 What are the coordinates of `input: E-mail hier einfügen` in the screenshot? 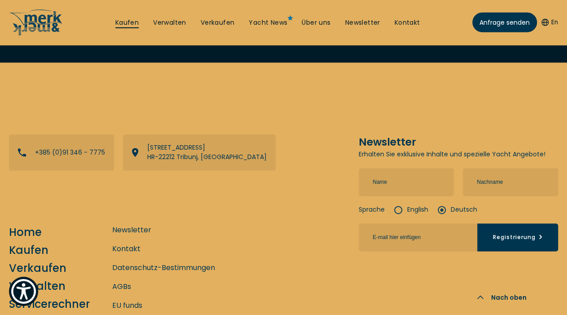 It's located at (418, 237).